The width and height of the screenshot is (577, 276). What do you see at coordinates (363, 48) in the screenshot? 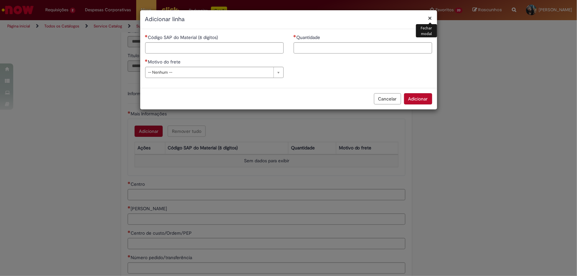
I see `input: Quantidade` at bounding box center [363, 48].